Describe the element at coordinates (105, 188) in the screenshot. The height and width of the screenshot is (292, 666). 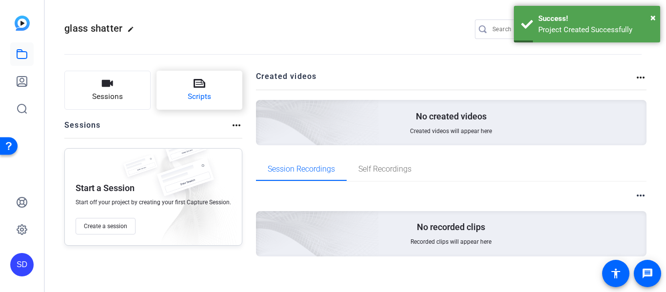
I see `p: Start a Session` at that location.